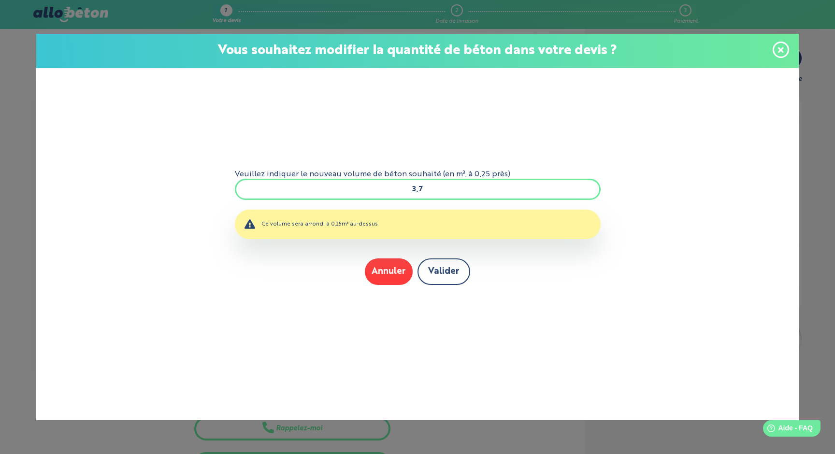  I want to click on button: Valider, so click(443, 271).